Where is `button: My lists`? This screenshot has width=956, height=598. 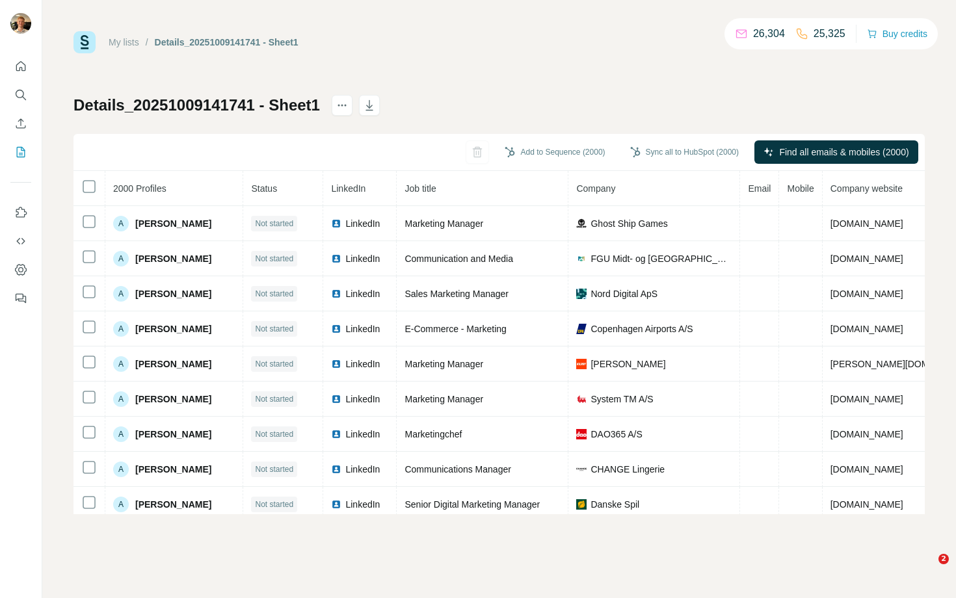
button: My lists is located at coordinates (21, 152).